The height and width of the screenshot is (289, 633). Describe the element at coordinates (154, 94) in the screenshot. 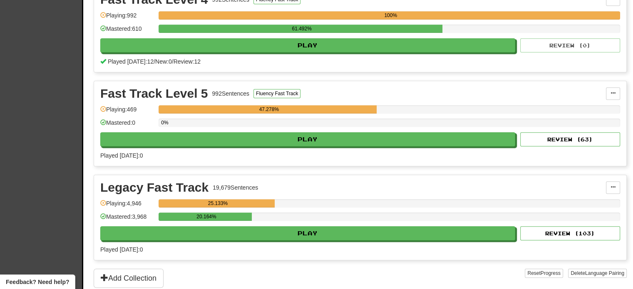

I see `div: Fast Track Level 5` at that location.